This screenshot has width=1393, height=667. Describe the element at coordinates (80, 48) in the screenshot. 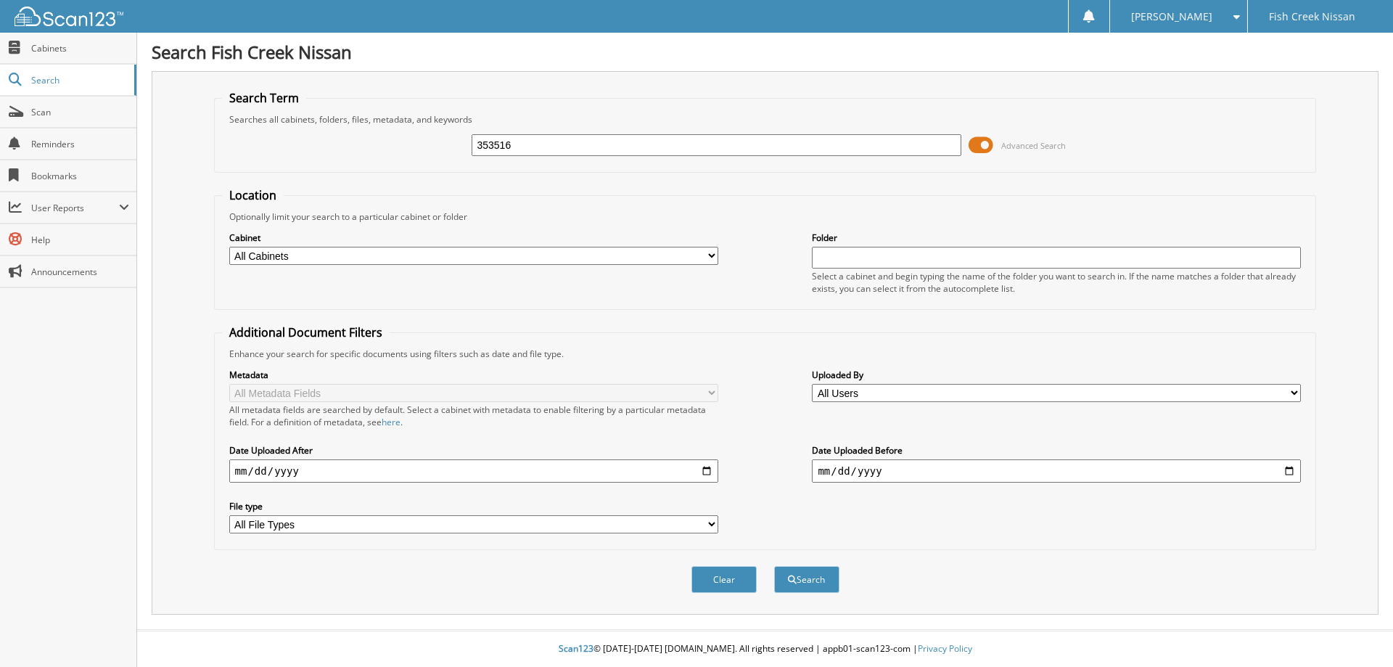

I see `span: Cabinets` at that location.